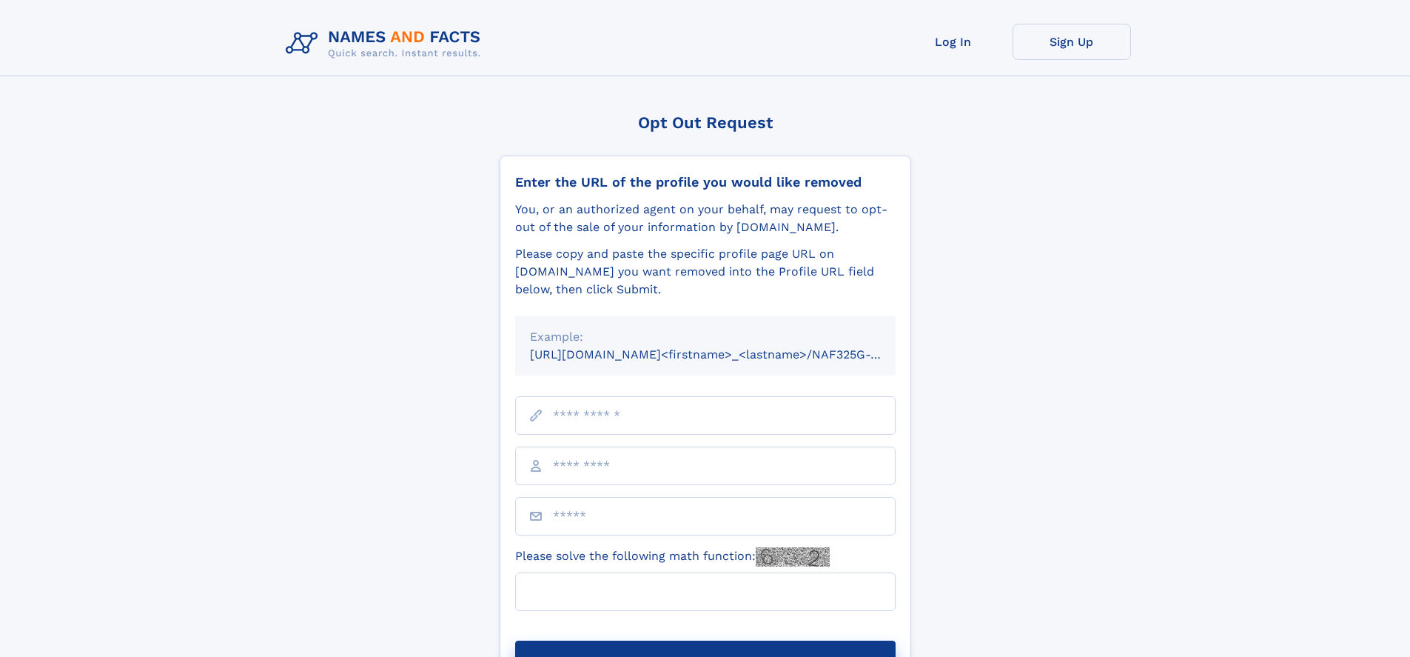 Image resolution: width=1410 pixels, height=657 pixels. I want to click on a: Log In, so click(953, 41).